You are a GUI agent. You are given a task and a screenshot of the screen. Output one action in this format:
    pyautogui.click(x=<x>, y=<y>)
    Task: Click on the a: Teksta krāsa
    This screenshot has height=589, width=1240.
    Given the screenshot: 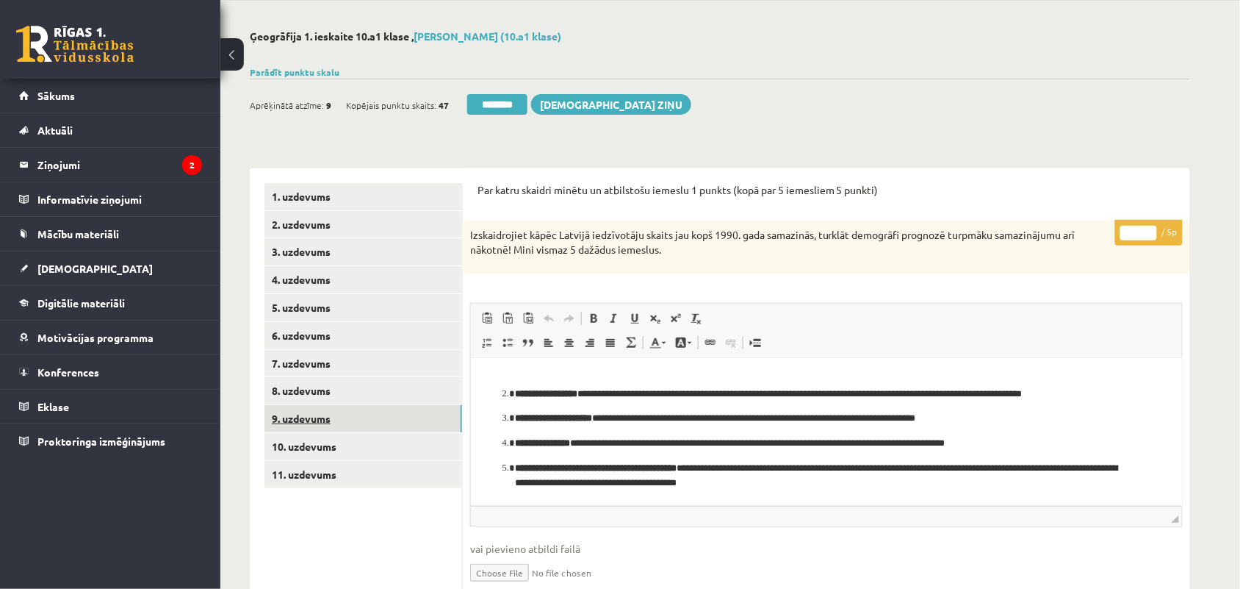 What is the action you would take?
    pyautogui.click(x=658, y=342)
    